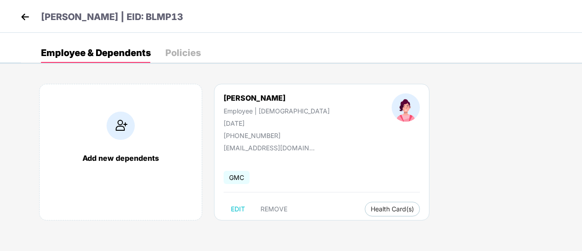 This screenshot has width=582, height=251. I want to click on div: Add new dependents, so click(121, 158).